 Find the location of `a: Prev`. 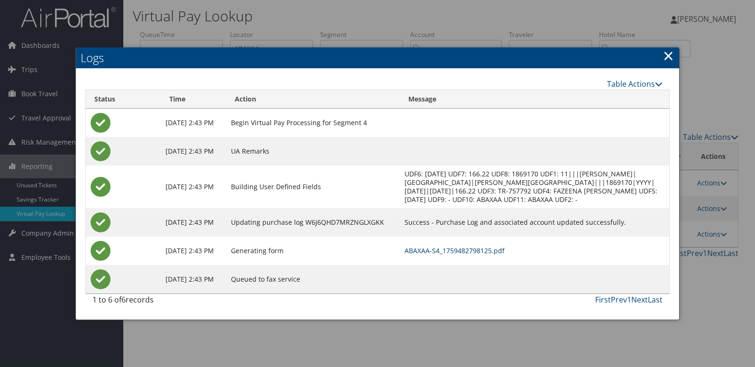

a: Prev is located at coordinates (619, 300).